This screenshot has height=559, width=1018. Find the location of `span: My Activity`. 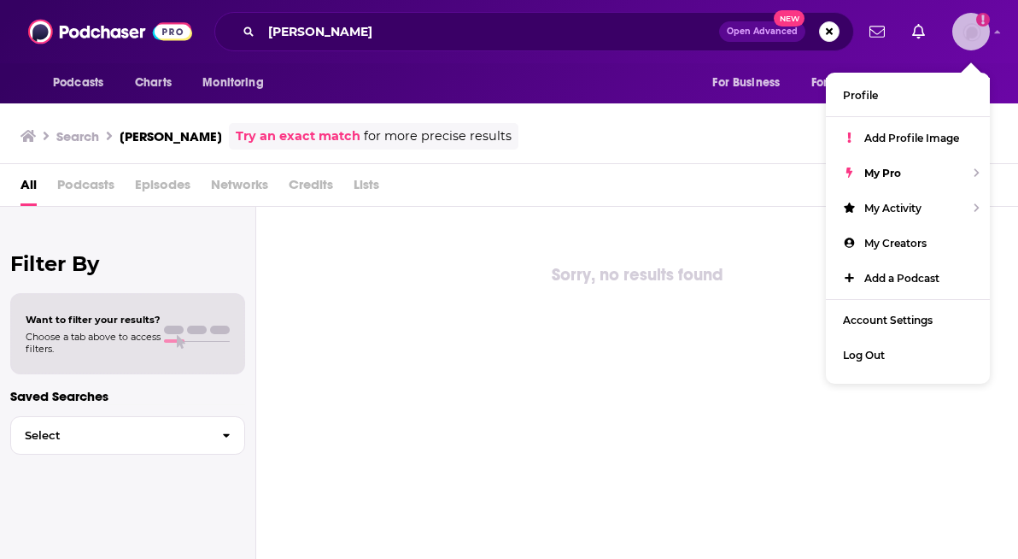

span: My Activity is located at coordinates (893, 208).